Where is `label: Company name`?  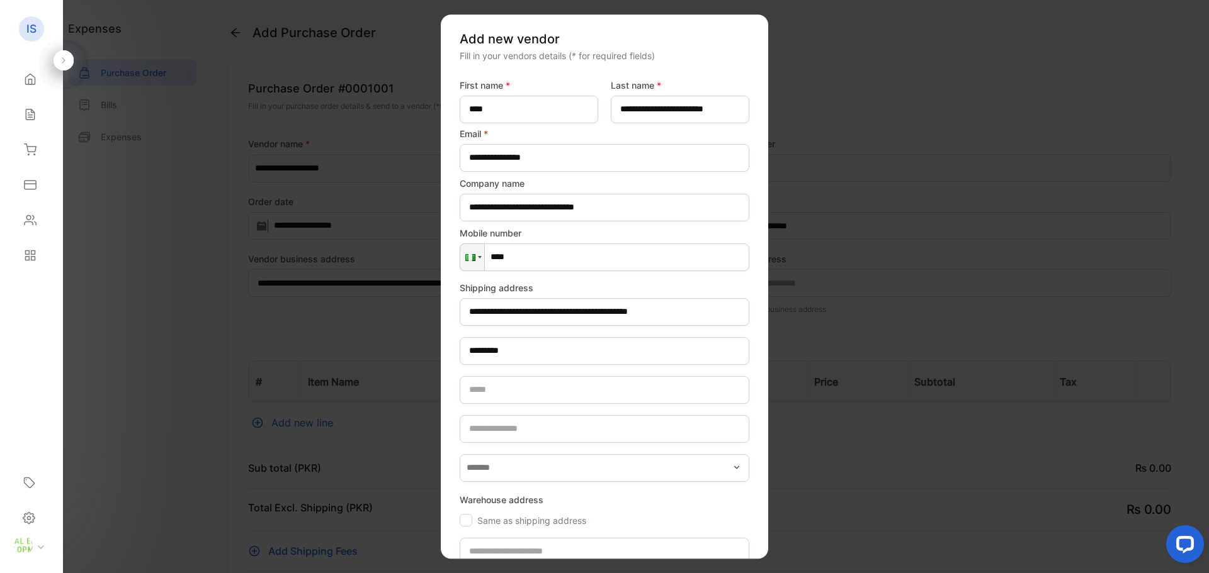
label: Company name is located at coordinates (604, 183).